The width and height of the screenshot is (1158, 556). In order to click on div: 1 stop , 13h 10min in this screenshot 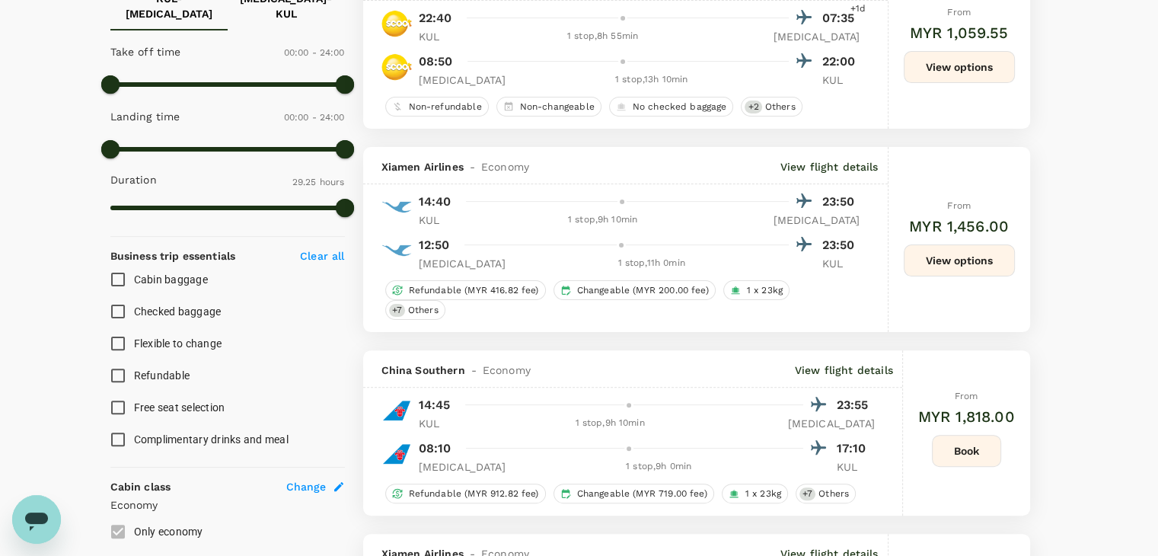, I will do `click(652, 80)`.